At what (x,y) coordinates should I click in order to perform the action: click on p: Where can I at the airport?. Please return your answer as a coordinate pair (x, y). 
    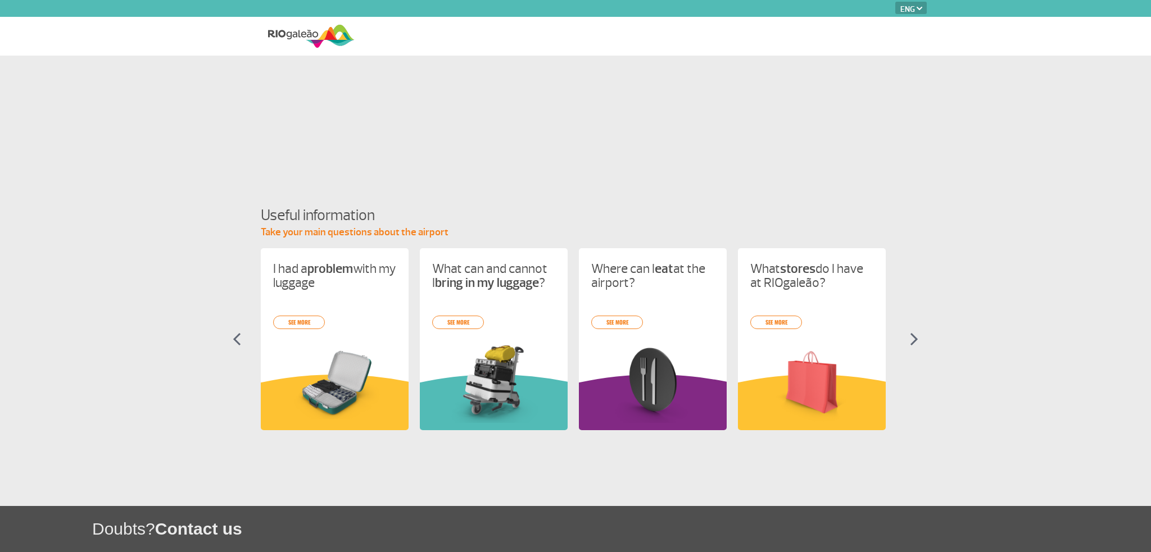
    Looking at the image, I should click on (652, 276).